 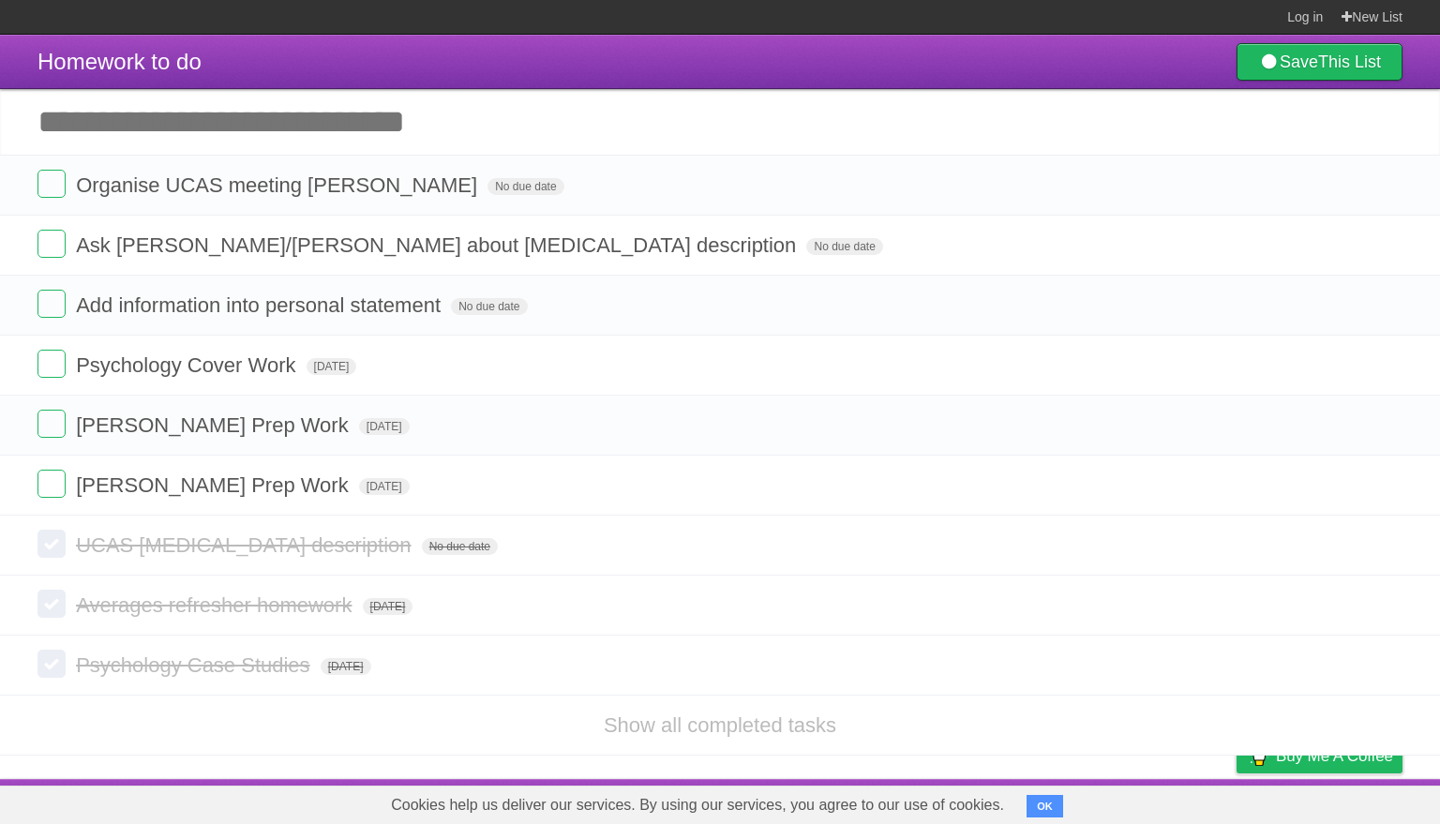 I want to click on a: Suggest a feature, so click(x=1343, y=801).